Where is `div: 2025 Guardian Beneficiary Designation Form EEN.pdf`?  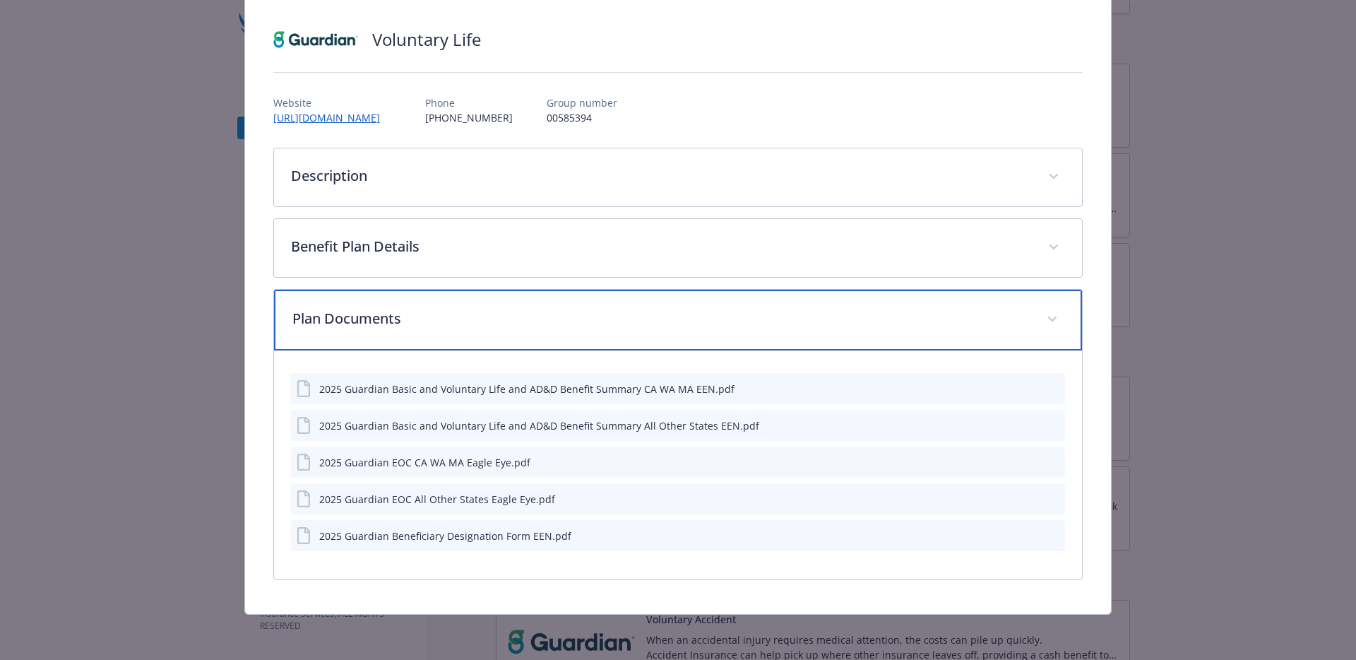
div: 2025 Guardian Beneficiary Designation Form EEN.pdf is located at coordinates (445, 535).